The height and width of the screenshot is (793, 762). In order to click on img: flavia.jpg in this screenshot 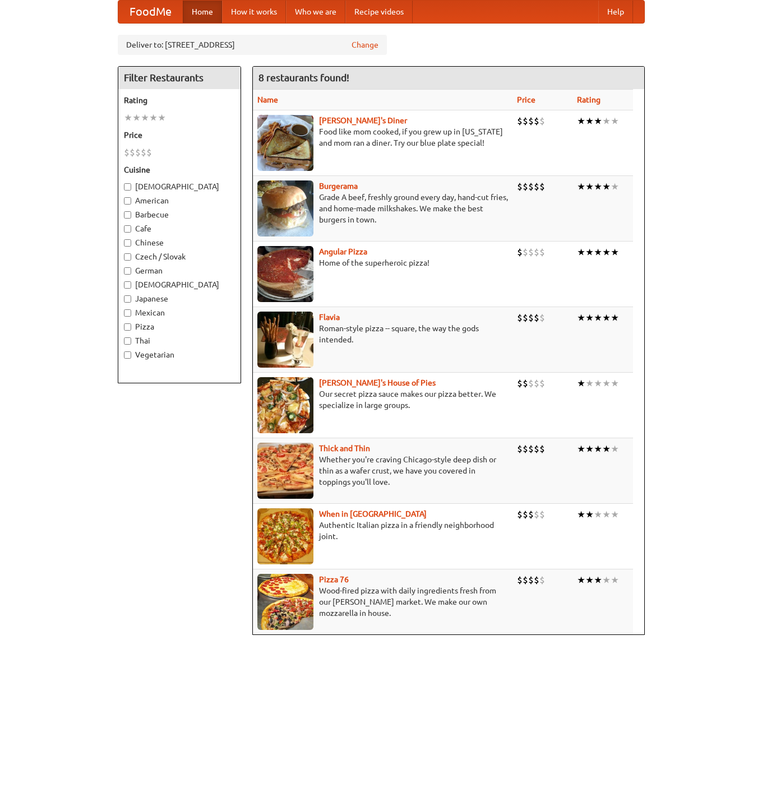, I will do `click(285, 340)`.